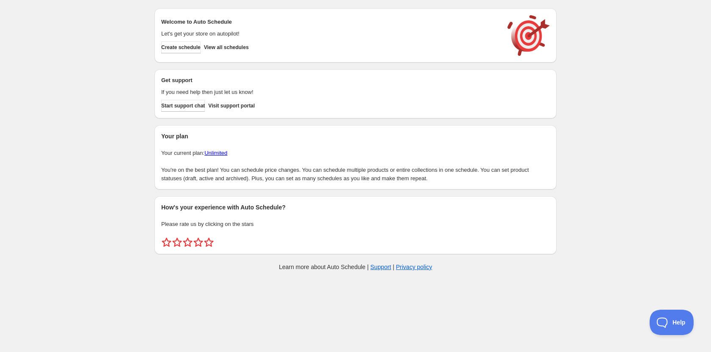  Describe the element at coordinates (356, 207) in the screenshot. I see `h2: How's your experience with Auto Schedule?` at that location.